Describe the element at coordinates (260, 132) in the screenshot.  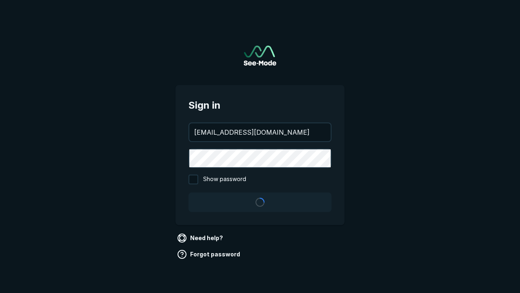
I see `input: your@email.com` at that location.